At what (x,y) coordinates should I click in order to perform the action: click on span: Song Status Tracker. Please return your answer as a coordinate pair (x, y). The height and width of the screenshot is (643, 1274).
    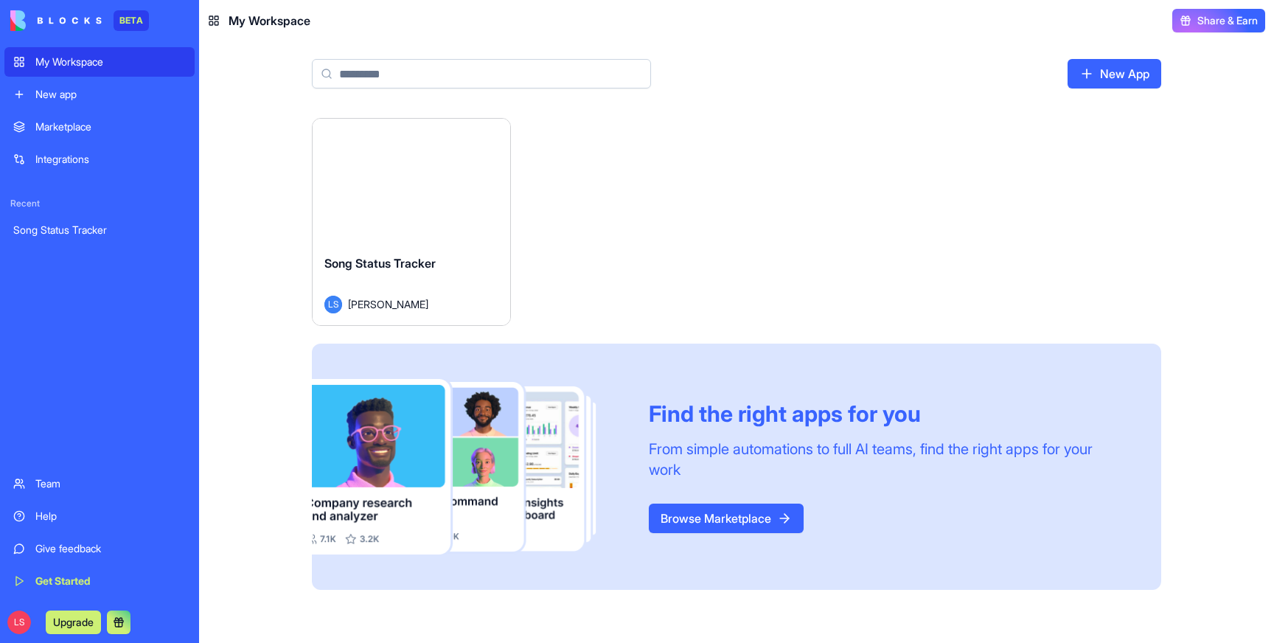
    Looking at the image, I should click on (380, 263).